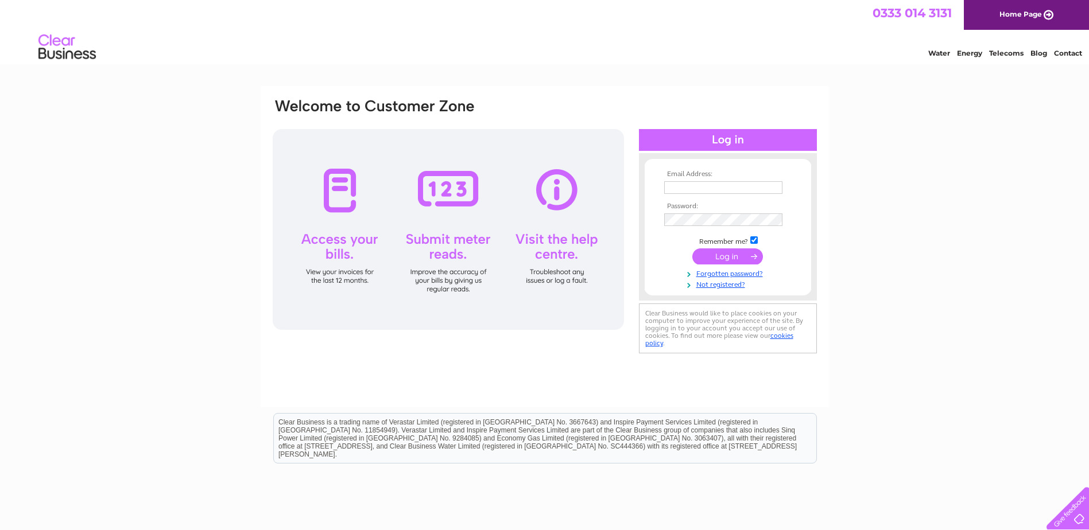 The width and height of the screenshot is (1089, 530). Describe the element at coordinates (728, 240) in the screenshot. I see `td: Remember me?` at that location.